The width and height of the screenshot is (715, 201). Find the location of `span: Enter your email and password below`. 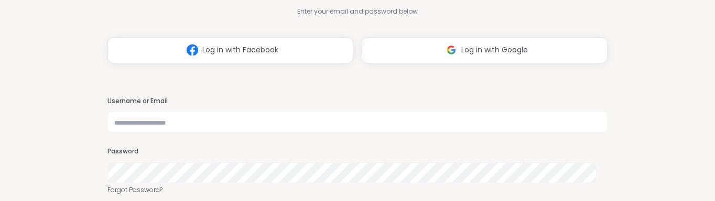

span: Enter your email and password below is located at coordinates (358, 12).